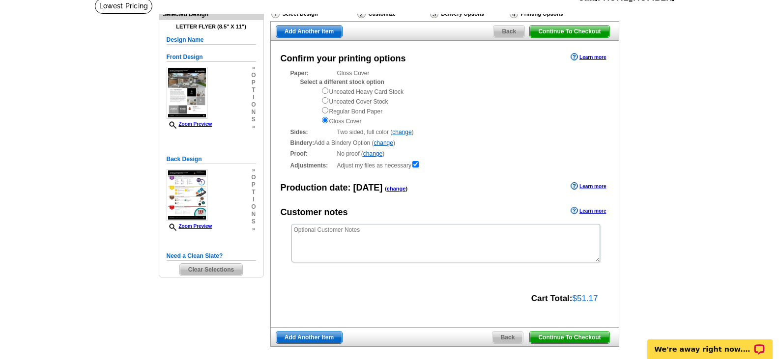 The image size is (779, 359). I want to click on img: Select Design, so click(275, 14).